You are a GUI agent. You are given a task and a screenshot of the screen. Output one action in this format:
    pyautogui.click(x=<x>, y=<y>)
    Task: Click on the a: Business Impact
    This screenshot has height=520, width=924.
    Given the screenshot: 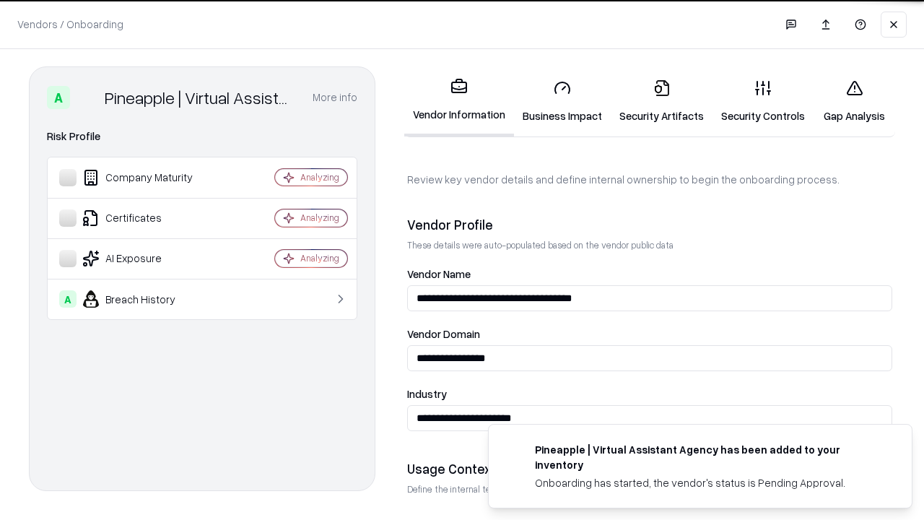 What is the action you would take?
    pyautogui.click(x=562, y=101)
    